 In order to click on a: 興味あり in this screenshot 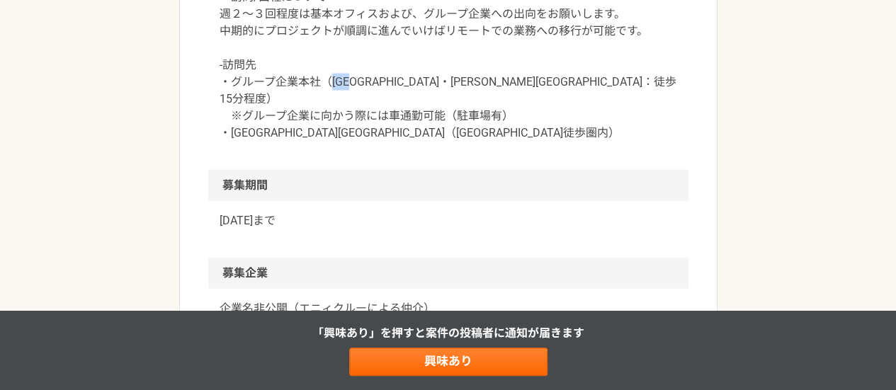, I will do `click(449, 362)`.